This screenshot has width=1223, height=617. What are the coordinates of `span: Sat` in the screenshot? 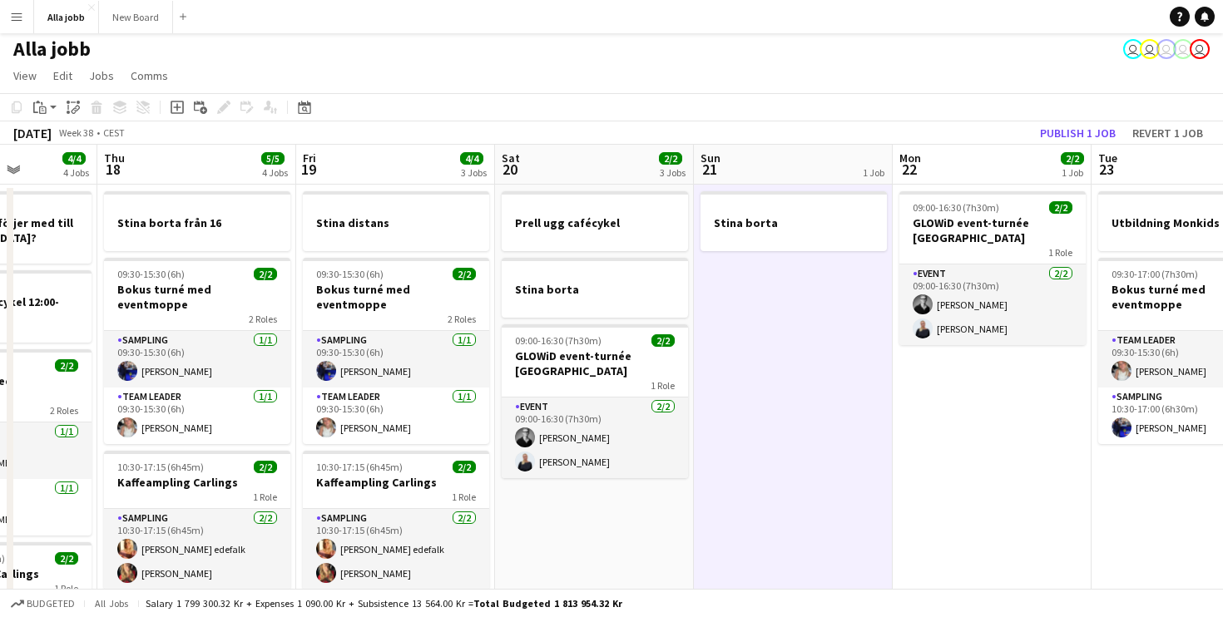 It's located at (511, 158).